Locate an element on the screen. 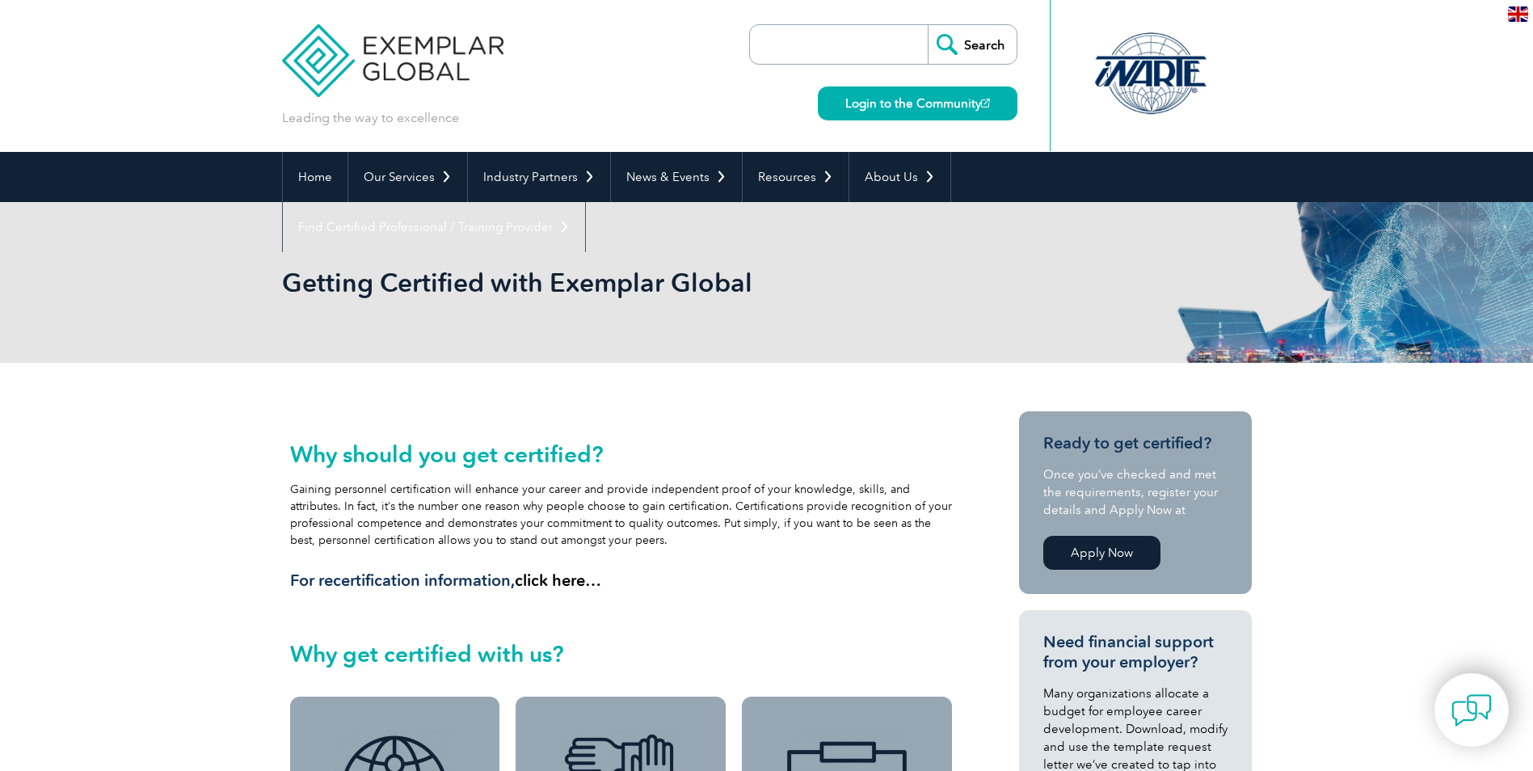 This screenshot has width=1533, height=771. p: Leading the way to excellence is located at coordinates (370, 118).